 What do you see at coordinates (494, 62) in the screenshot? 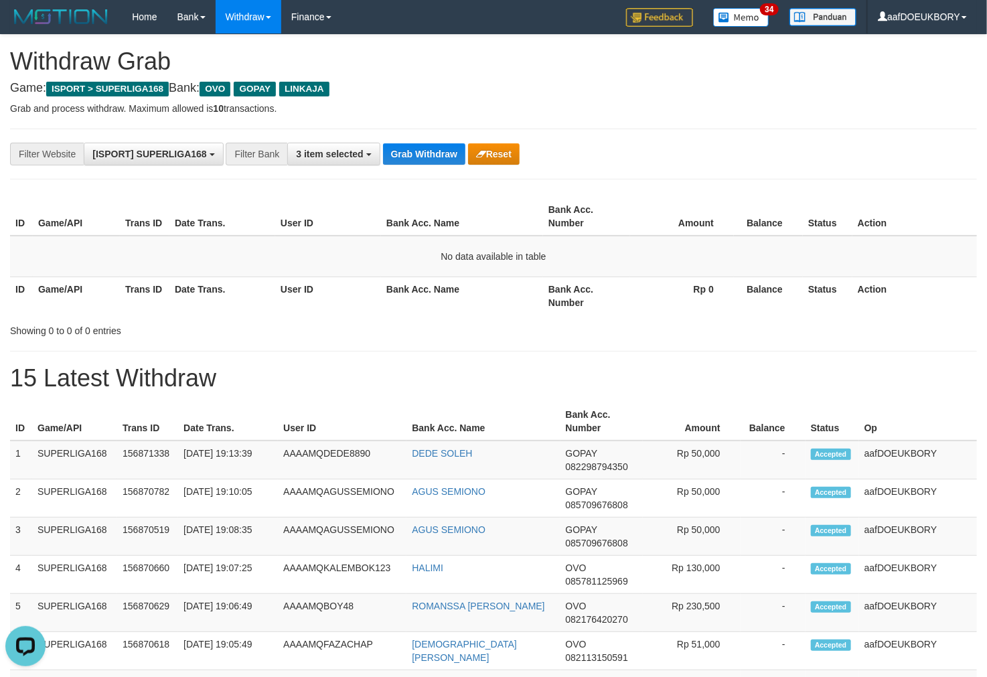
I see `h1: Withdraw Grab` at bounding box center [494, 62].